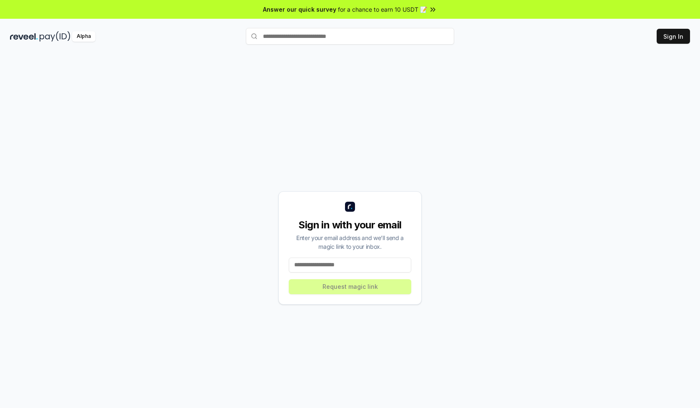  What do you see at coordinates (84, 36) in the screenshot?
I see `div: Alpha` at bounding box center [84, 36].